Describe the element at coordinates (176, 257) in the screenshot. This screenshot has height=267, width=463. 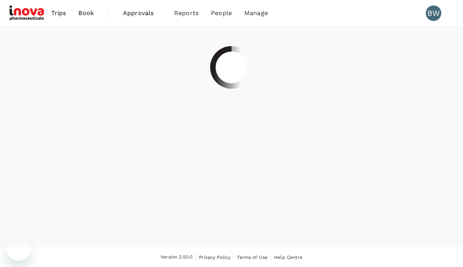
I see `span: Version 3.50.0` at that location.